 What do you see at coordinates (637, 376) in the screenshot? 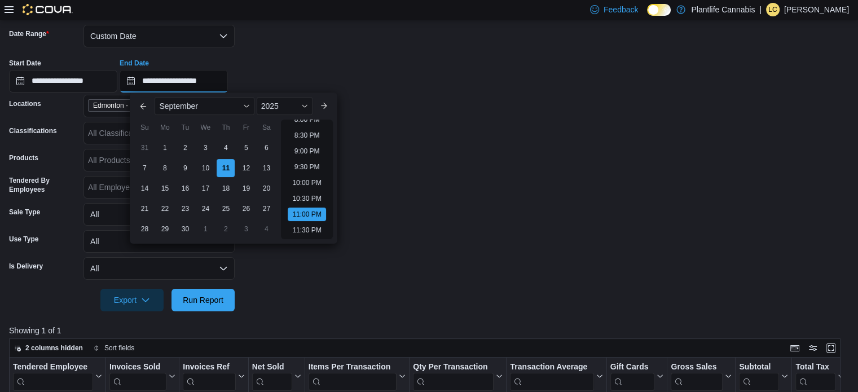
I see `button: Gift Cards` at bounding box center [637, 376].